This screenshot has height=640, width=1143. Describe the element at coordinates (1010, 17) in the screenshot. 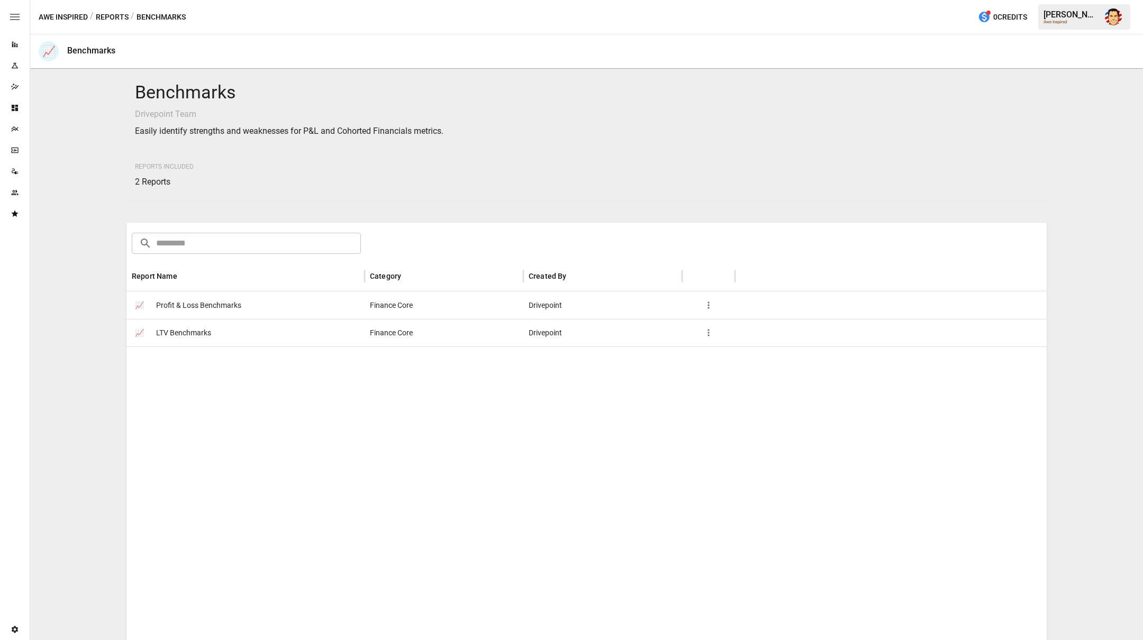

I see `span: 0 Credits` at that location.